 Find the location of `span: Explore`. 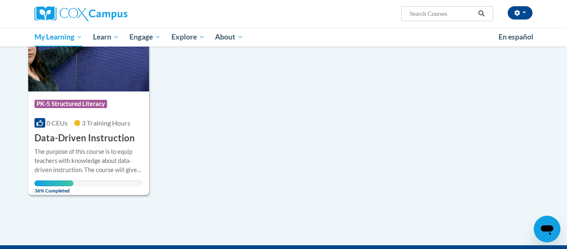

span: Explore is located at coordinates (188, 37).